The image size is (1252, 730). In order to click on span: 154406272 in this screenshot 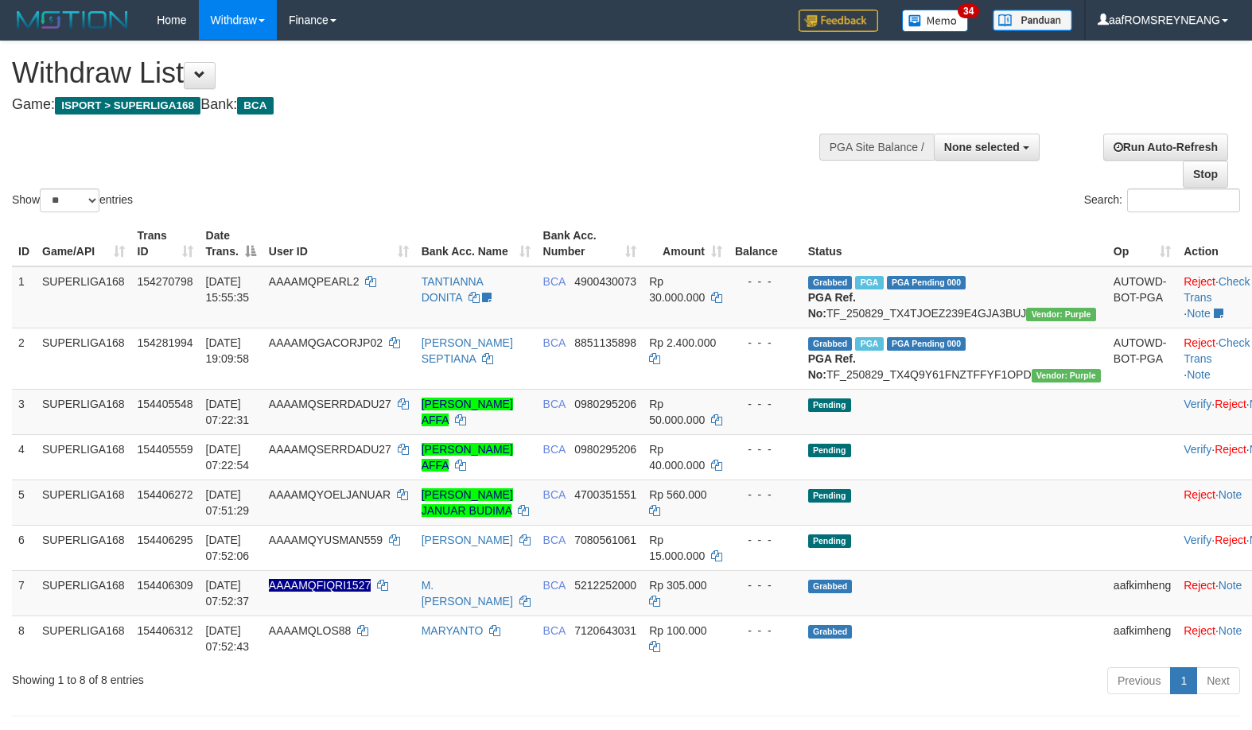, I will do `click(165, 495)`.